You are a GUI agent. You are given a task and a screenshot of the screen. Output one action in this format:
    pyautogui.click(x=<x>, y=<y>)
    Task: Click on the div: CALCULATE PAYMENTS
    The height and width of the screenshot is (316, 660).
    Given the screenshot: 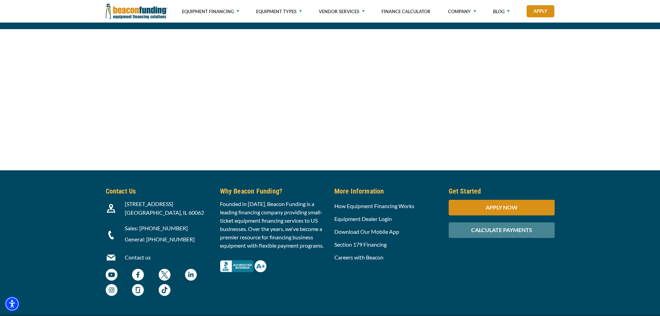 What is the action you would take?
    pyautogui.click(x=502, y=230)
    